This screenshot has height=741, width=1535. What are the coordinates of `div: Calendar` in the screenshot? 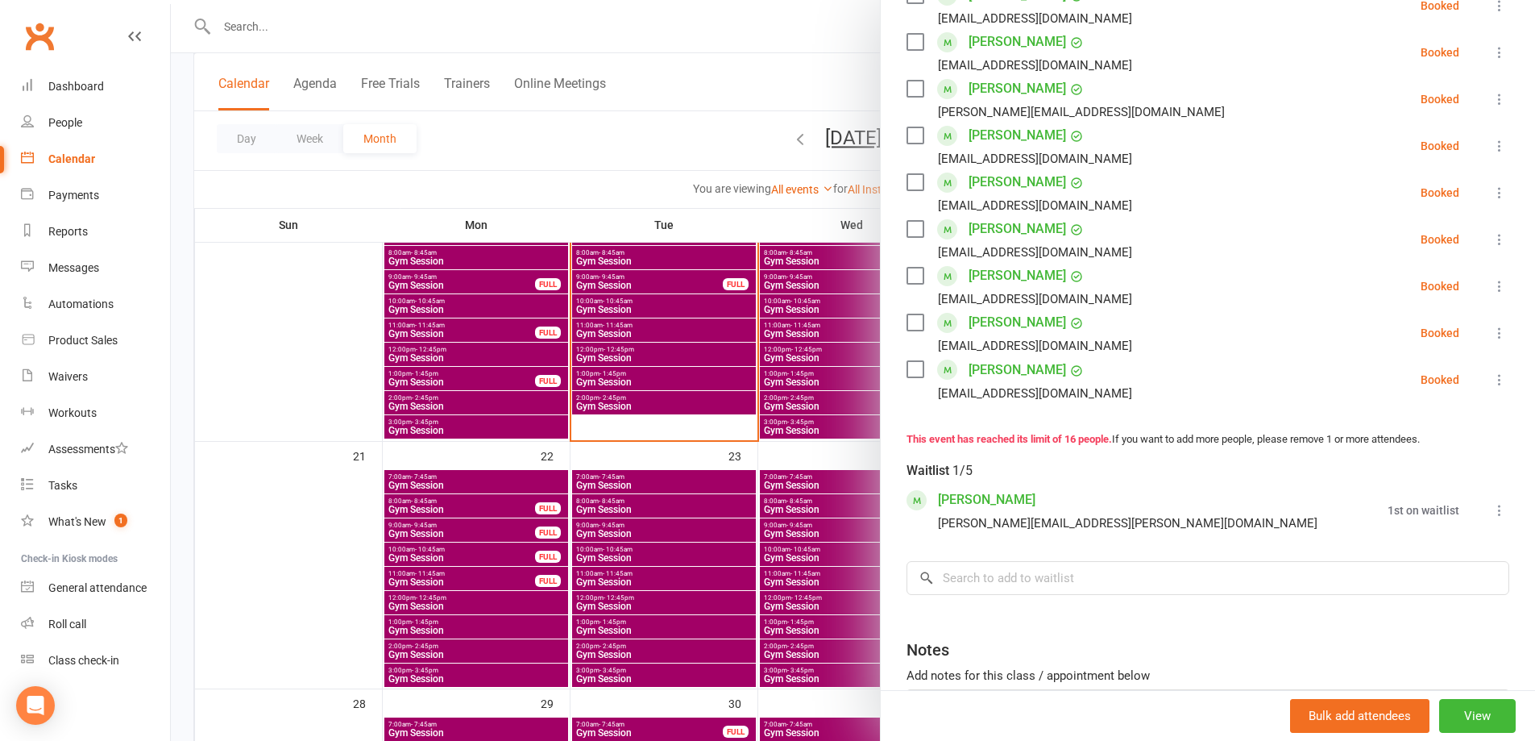 It's located at (72, 159).